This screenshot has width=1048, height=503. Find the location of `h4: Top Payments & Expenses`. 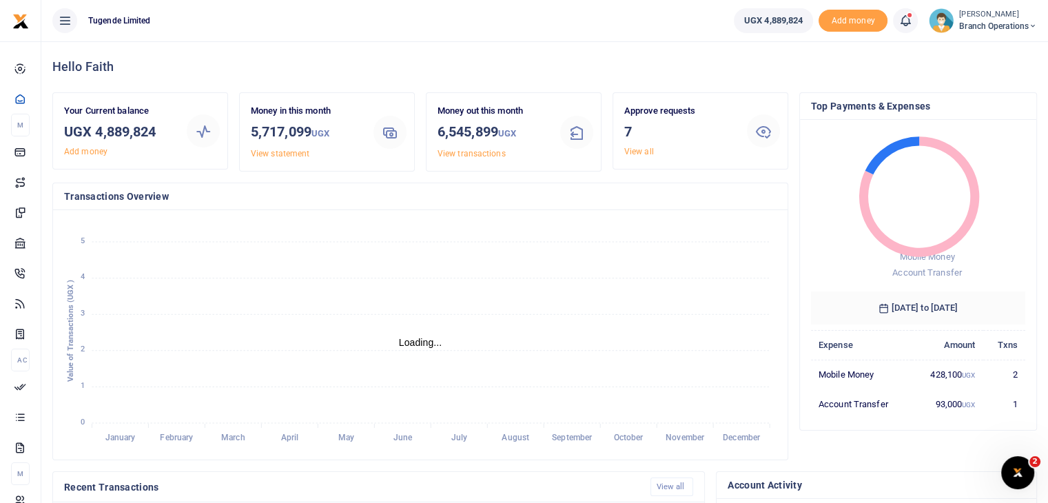

h4: Top Payments & Expenses is located at coordinates (918, 106).